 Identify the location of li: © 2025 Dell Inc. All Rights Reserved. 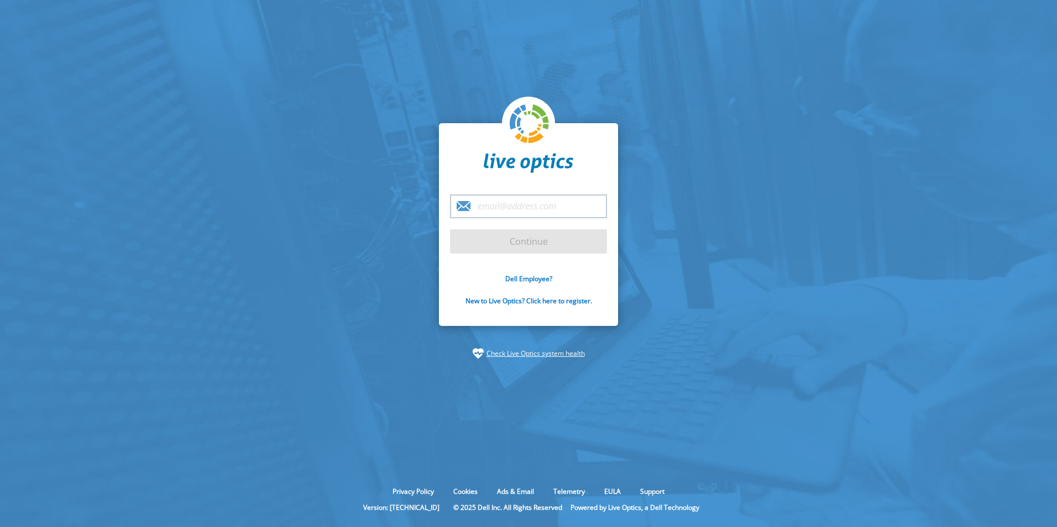
(507, 507).